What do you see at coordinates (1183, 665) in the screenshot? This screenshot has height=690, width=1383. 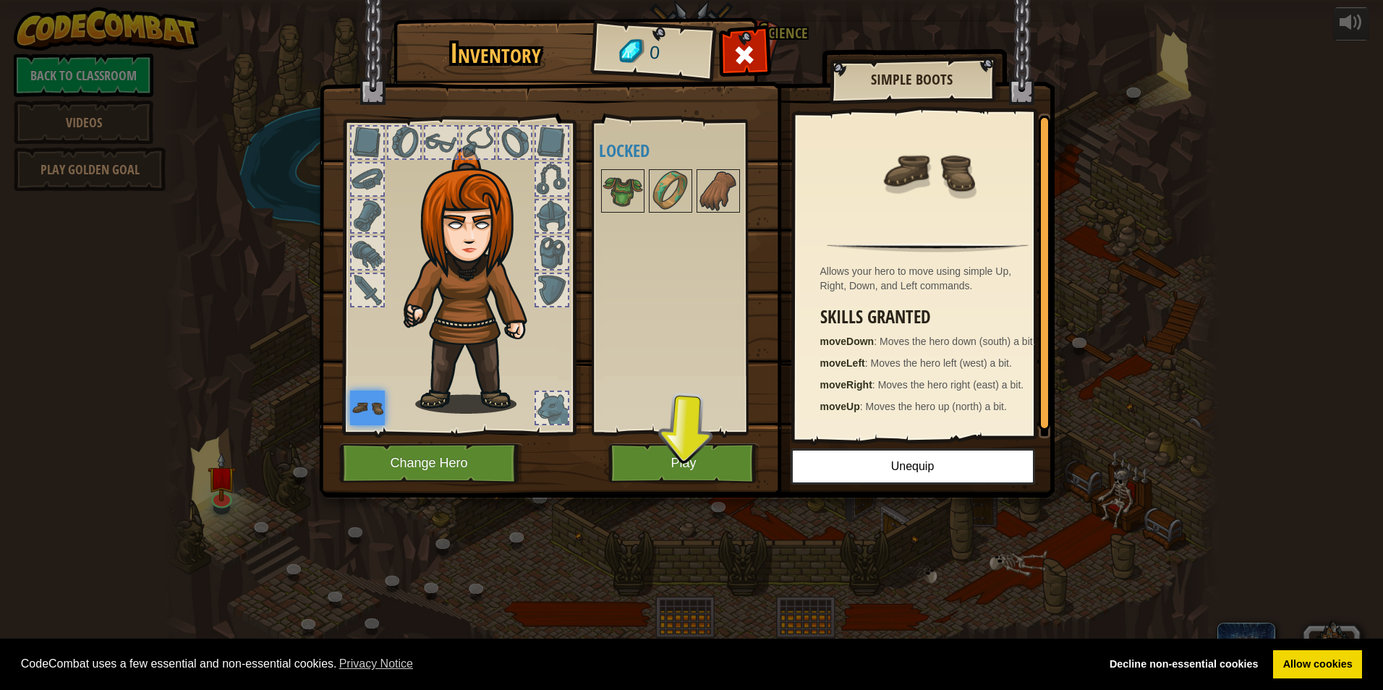 I see `a: deny cookies` at bounding box center [1183, 665].